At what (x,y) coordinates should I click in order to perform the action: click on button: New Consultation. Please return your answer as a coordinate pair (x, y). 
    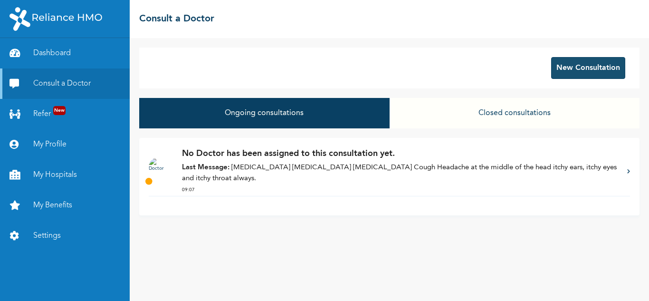
    Looking at the image, I should click on (588, 68).